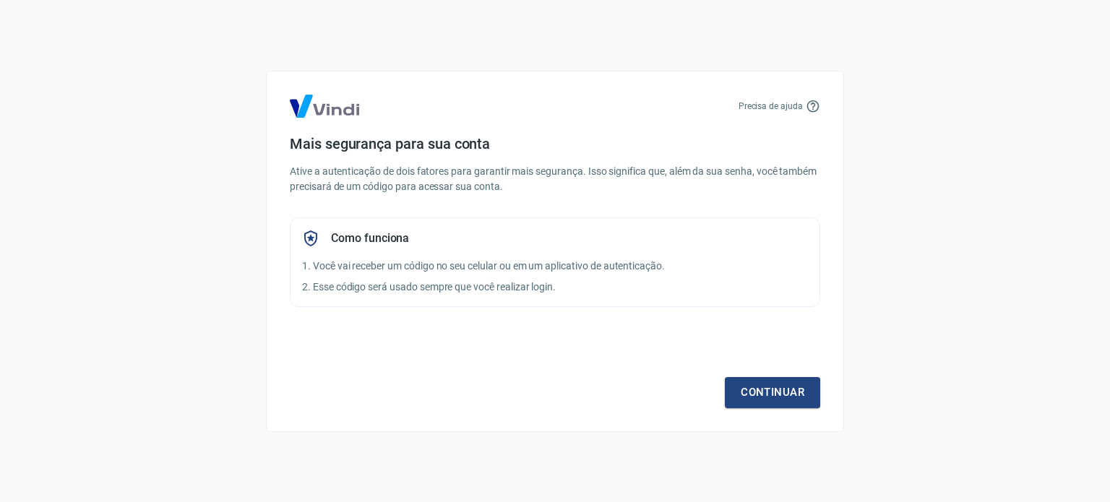 The image size is (1110, 502). Describe the element at coordinates (555, 287) in the screenshot. I see `p: 2. Esse código será usado sempre que você realizar login.` at that location.